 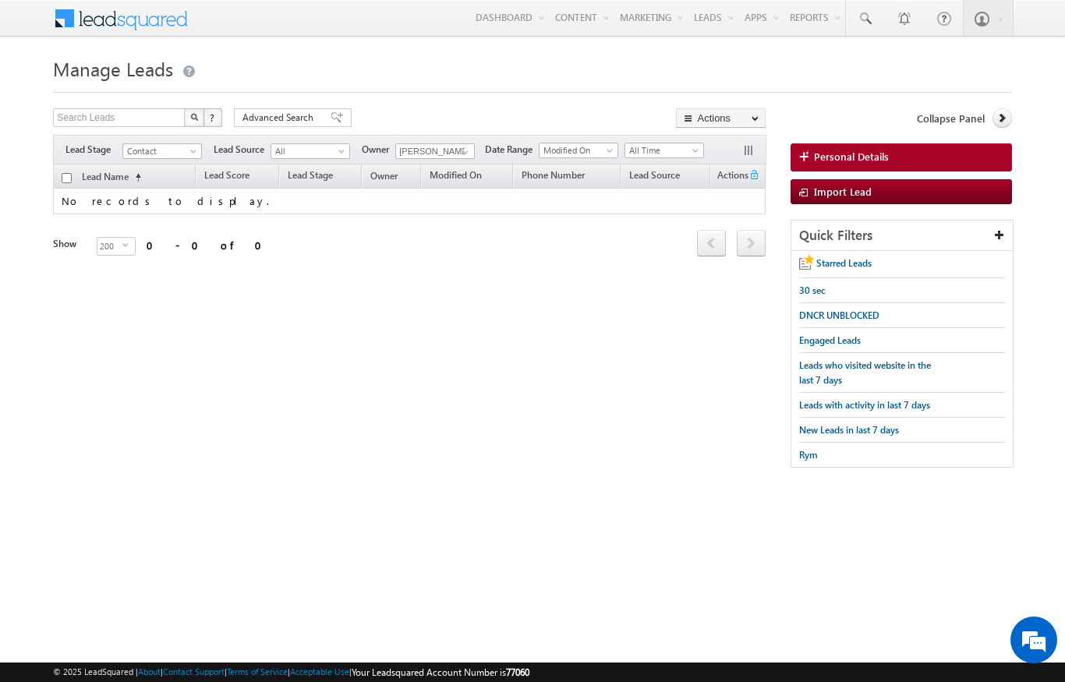 I want to click on span: Starred Leads, so click(x=844, y=263).